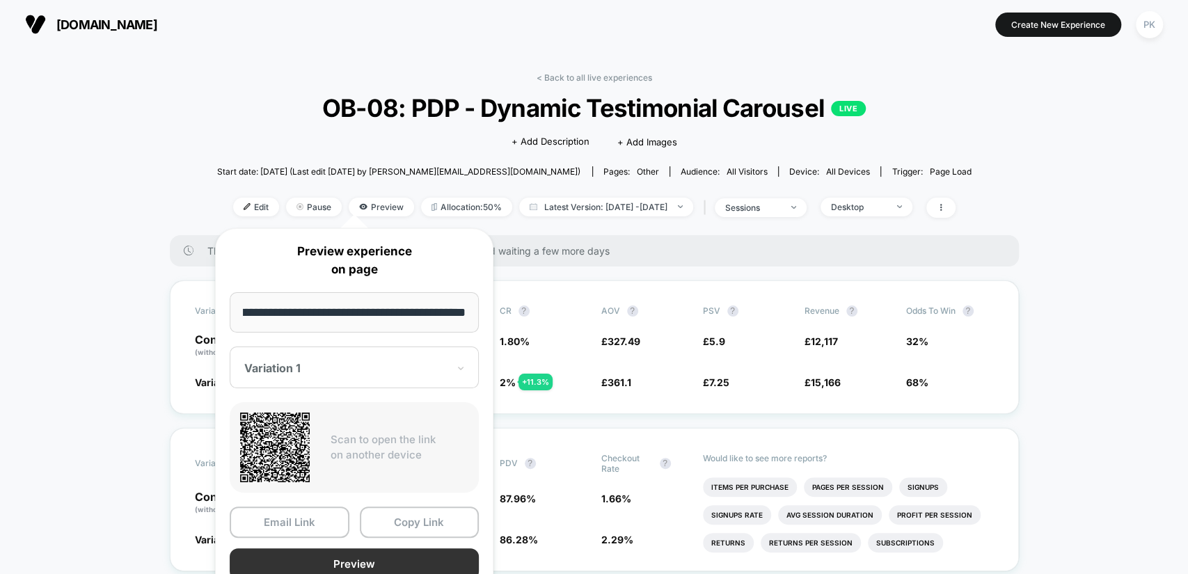 This screenshot has width=1188, height=574. What do you see at coordinates (950, 171) in the screenshot?
I see `span: Page Load` at bounding box center [950, 171].